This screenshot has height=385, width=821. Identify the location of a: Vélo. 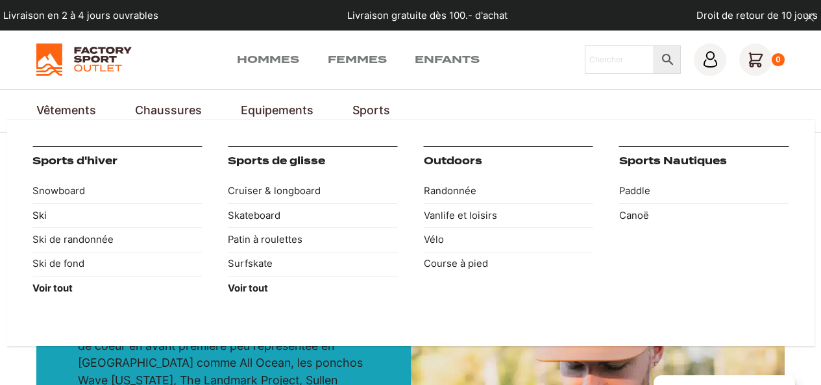
(508, 239).